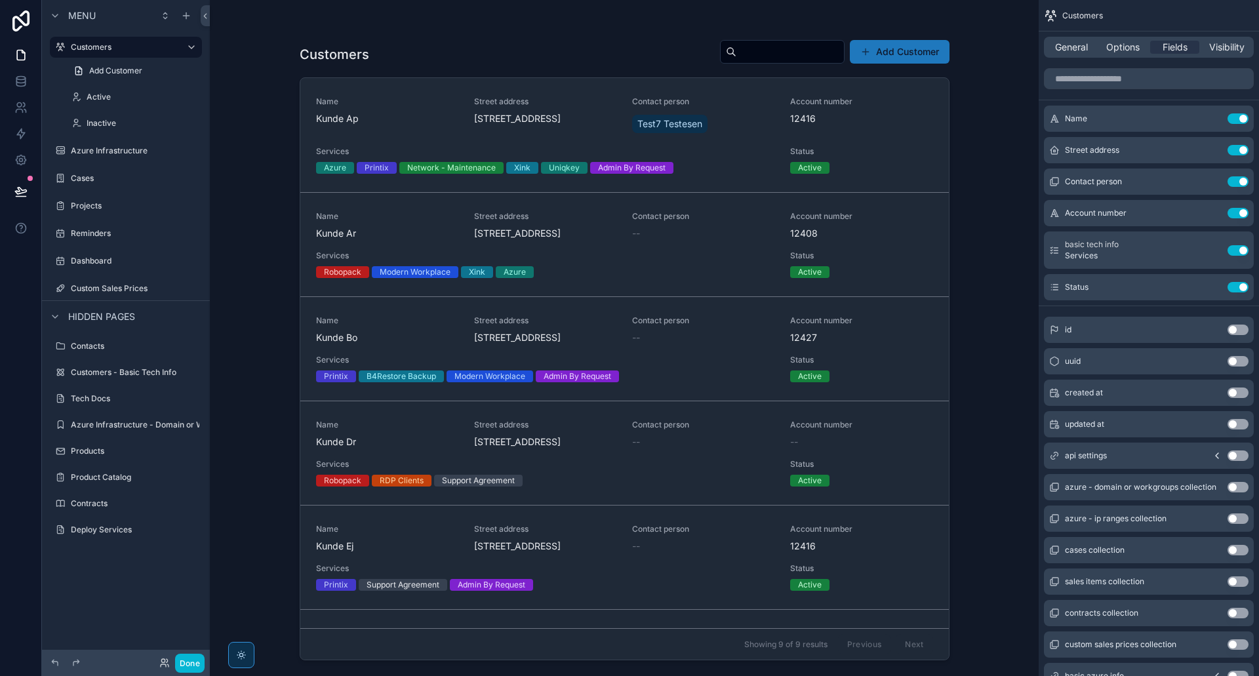 This screenshot has width=1259, height=676. I want to click on label: Customers, so click(123, 47).